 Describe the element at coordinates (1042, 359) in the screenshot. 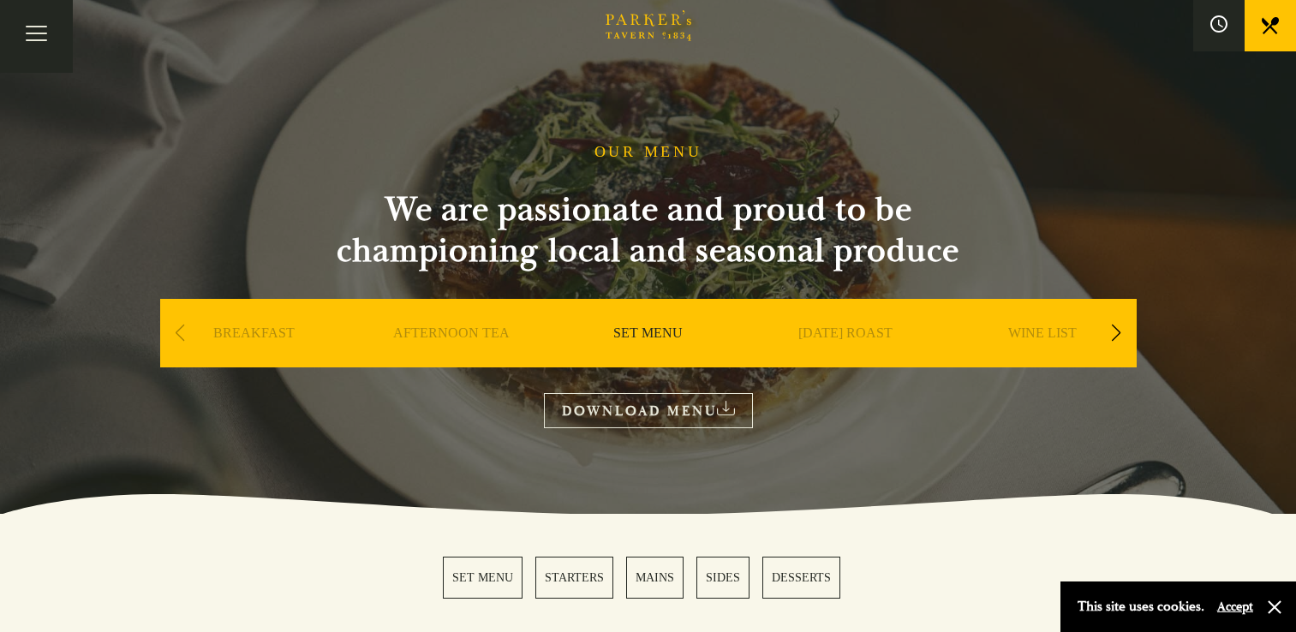

I see `div: 5 / 9` at that location.